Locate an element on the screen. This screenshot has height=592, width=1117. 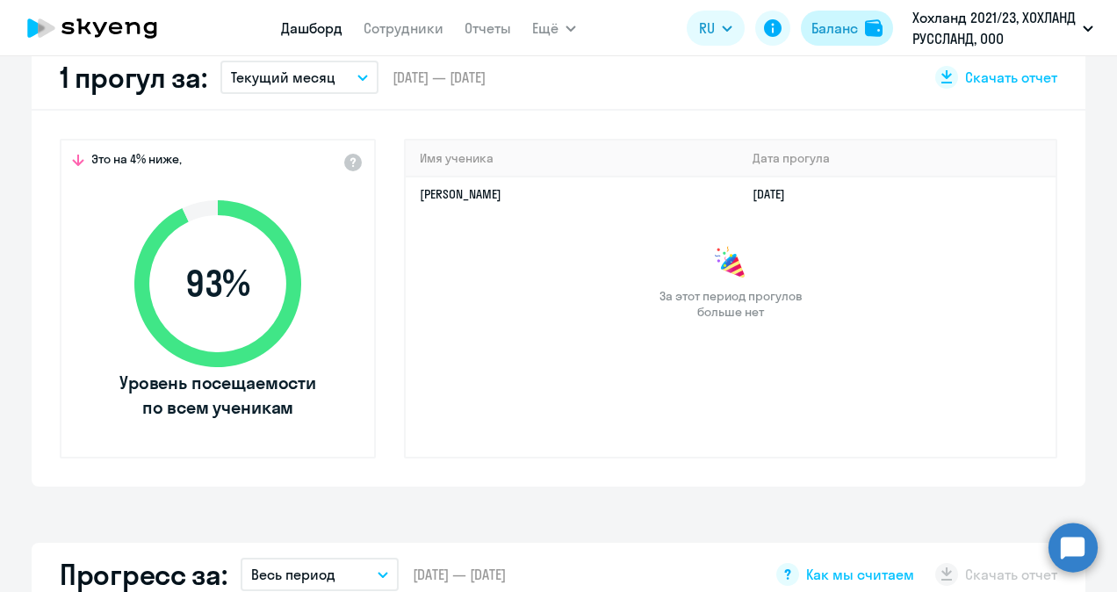
button: RU is located at coordinates (716, 28).